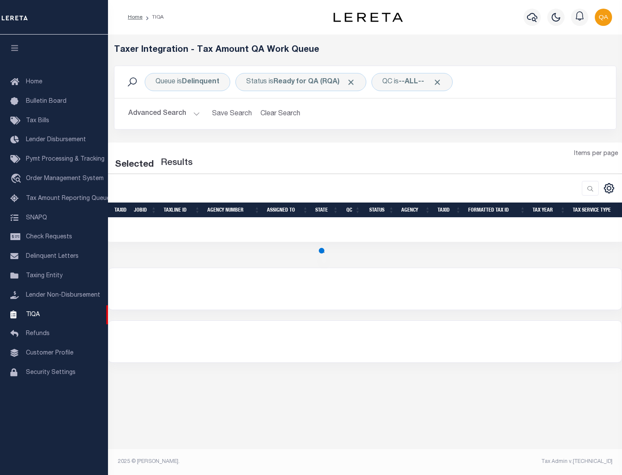 The image size is (622, 475). Describe the element at coordinates (65, 179) in the screenshot. I see `span: Order Management System` at that location.